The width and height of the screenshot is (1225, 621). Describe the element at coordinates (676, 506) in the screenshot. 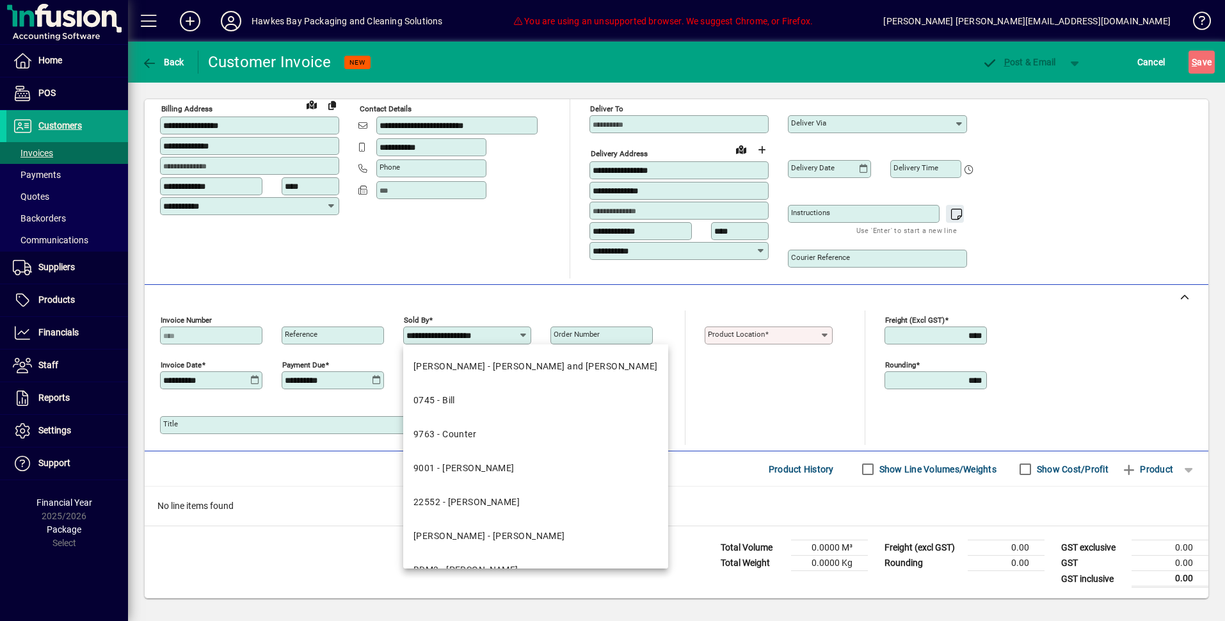

I see `div: No line items found` at that location.